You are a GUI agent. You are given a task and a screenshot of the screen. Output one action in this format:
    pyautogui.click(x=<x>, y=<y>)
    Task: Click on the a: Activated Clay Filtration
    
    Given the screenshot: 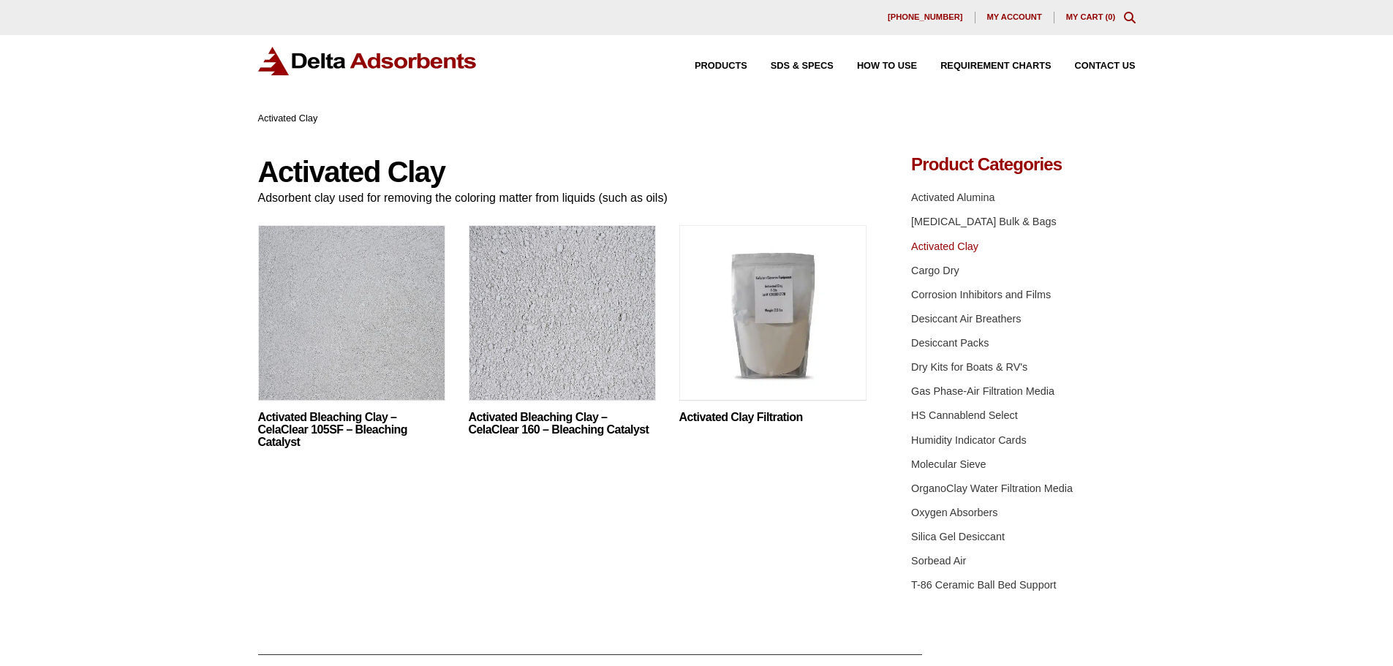 What is the action you would take?
    pyautogui.click(x=773, y=418)
    